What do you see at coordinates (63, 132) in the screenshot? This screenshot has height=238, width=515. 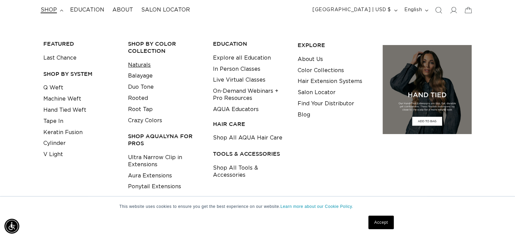 I see `a: Keratin Fusion` at bounding box center [63, 132].